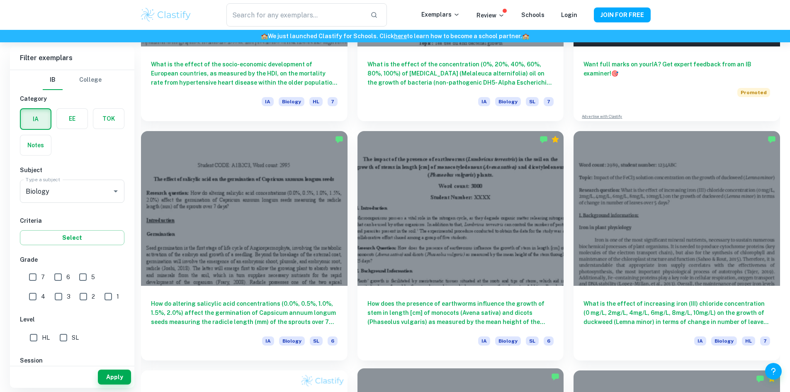  Describe the element at coordinates (166, 15) in the screenshot. I see `a: Clastify logo` at that location.